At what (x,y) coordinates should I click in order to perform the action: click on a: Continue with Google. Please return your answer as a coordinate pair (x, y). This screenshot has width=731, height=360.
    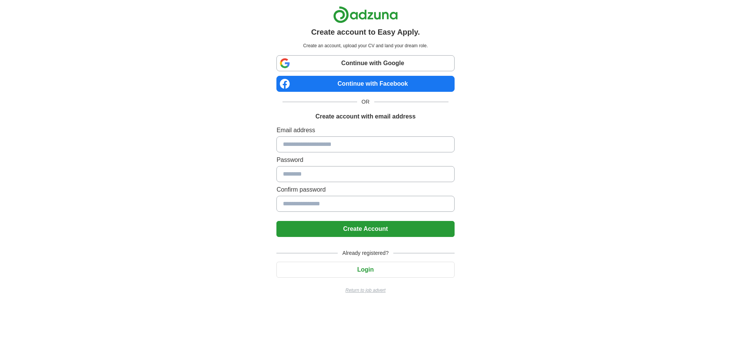
    Looking at the image, I should click on (365, 63).